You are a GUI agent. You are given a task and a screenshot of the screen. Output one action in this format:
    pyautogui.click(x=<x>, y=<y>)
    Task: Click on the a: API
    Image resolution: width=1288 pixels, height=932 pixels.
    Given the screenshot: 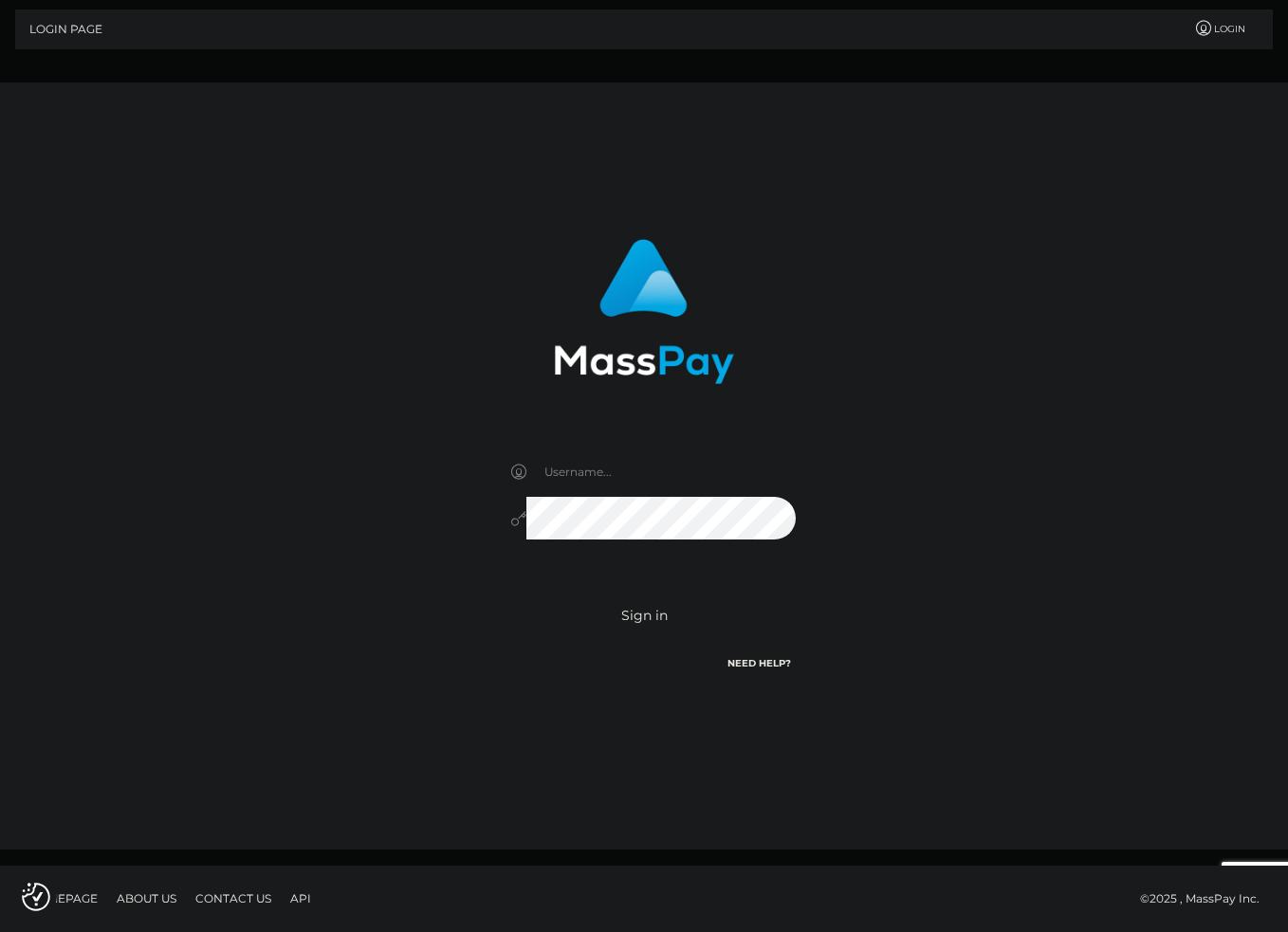 What is the action you would take?
    pyautogui.click(x=301, y=898)
    